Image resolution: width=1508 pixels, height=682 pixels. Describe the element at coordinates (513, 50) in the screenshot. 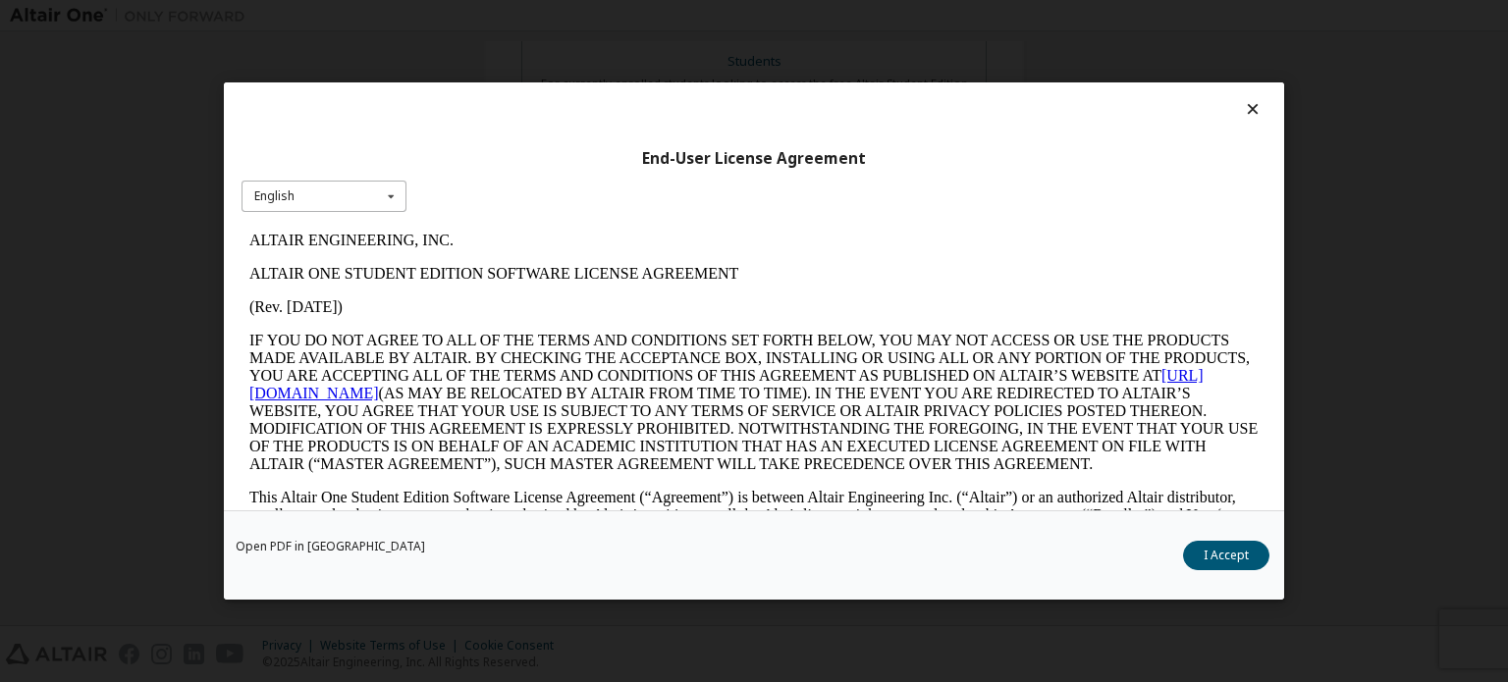

I see `p: ALTAIR ONE STUDENT EDITION SOFTWARE LICENSE AGREEMENT` at that location.